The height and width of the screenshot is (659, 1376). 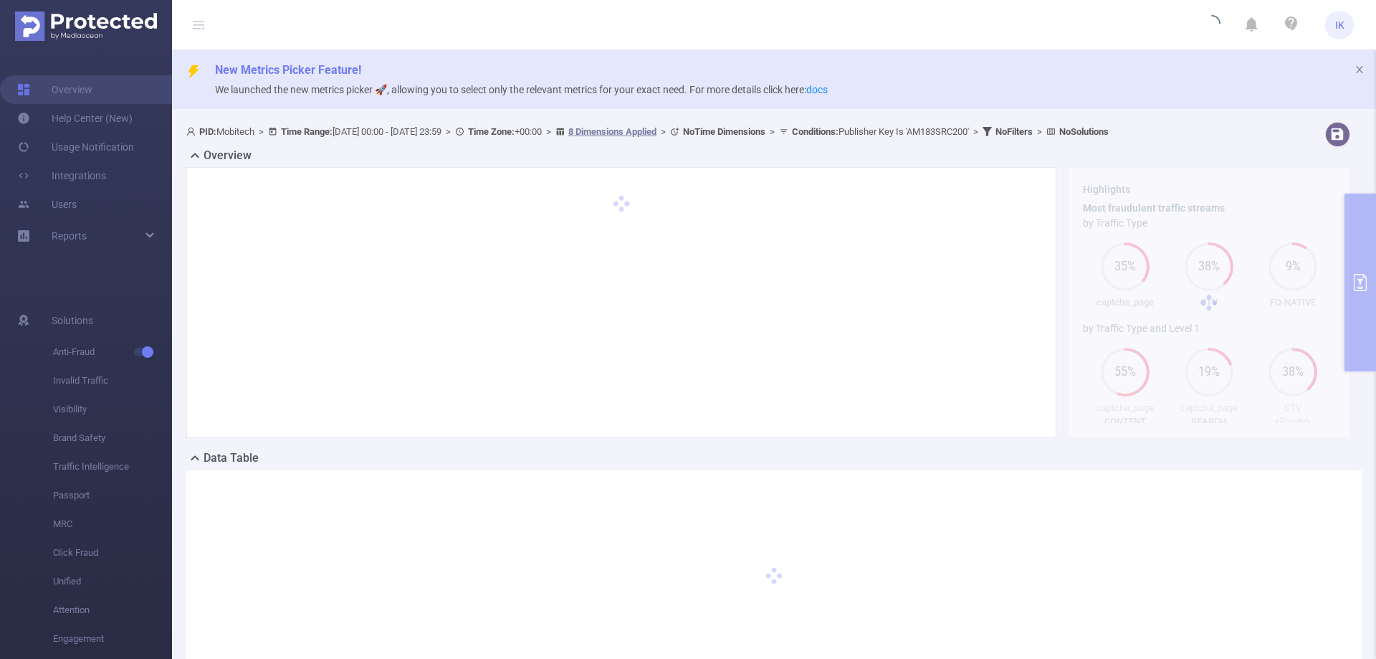 What do you see at coordinates (1360, 70) in the screenshot?
I see `i: icon: close` at bounding box center [1360, 70].